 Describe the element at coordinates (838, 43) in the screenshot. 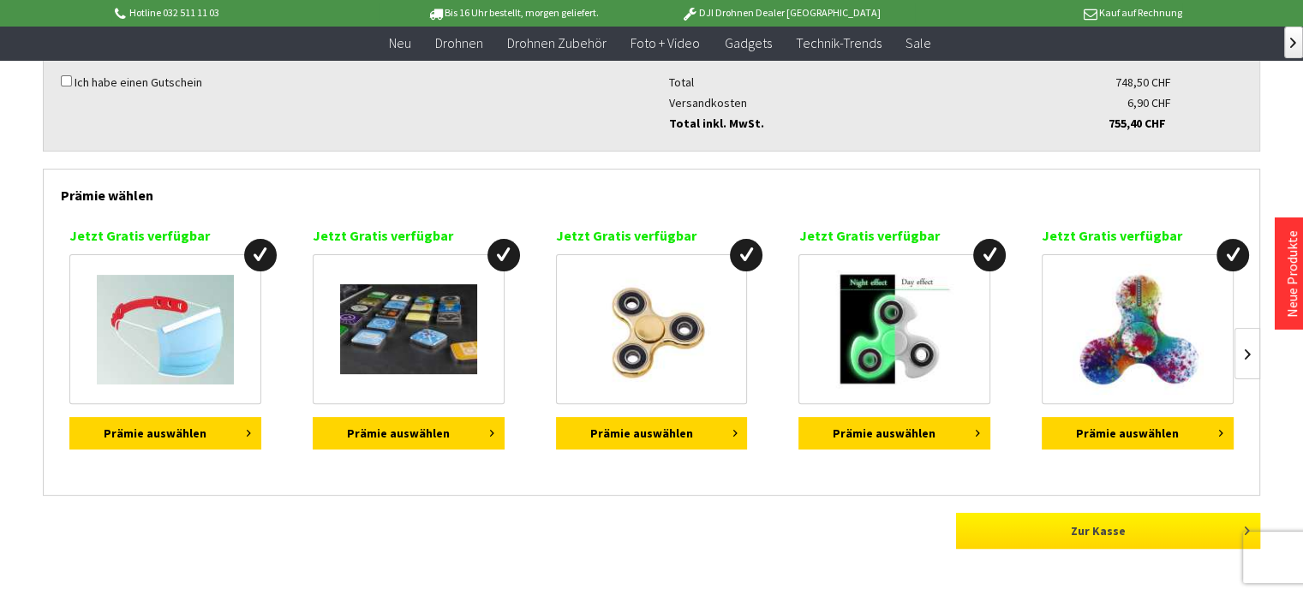

I see `span: Technik-Trends` at that location.